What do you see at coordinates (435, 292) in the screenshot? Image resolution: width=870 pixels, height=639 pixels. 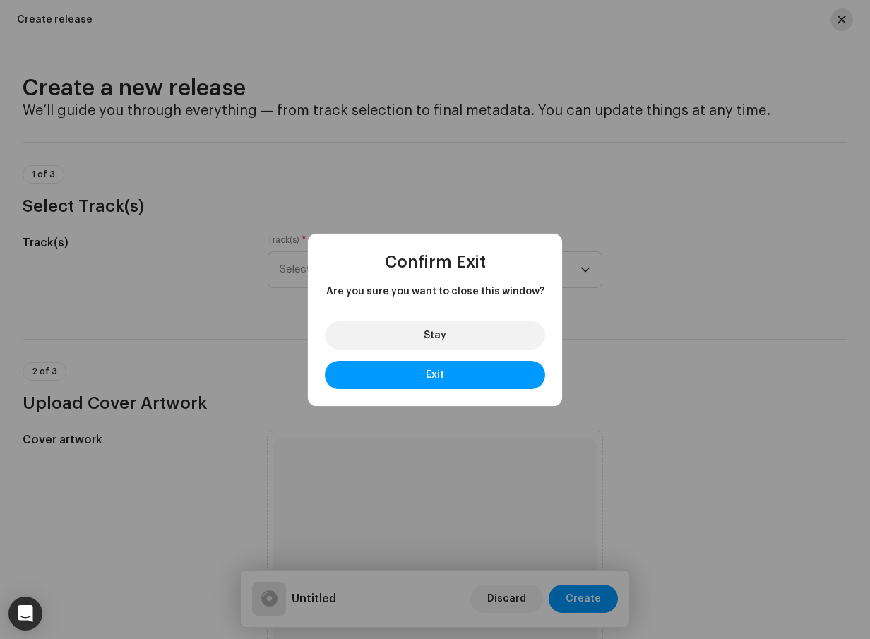 I see `span: Are you sure you want to close this window?` at bounding box center [435, 292].